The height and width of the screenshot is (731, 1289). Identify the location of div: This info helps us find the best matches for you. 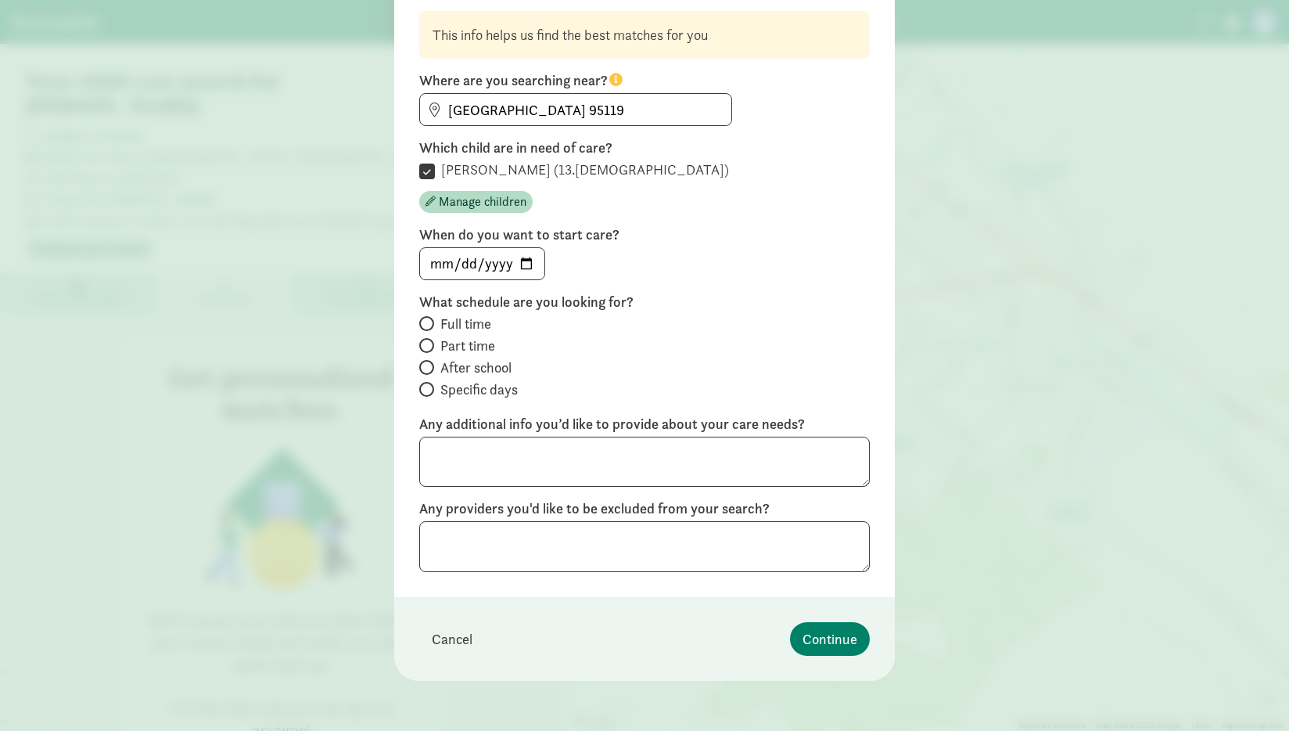
(645, 34).